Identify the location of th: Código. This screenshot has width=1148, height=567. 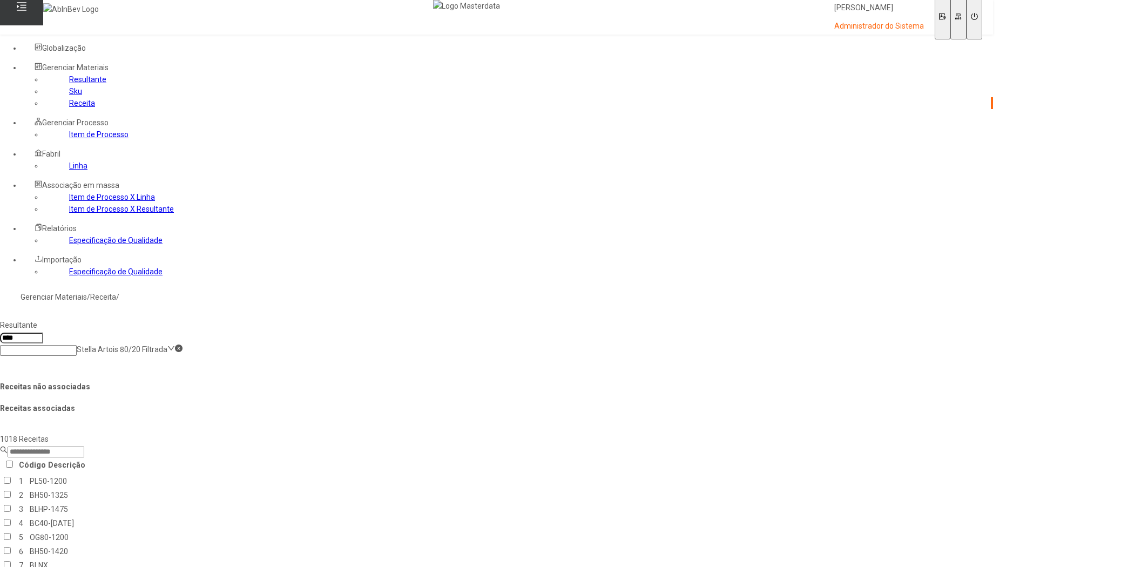
(32, 465).